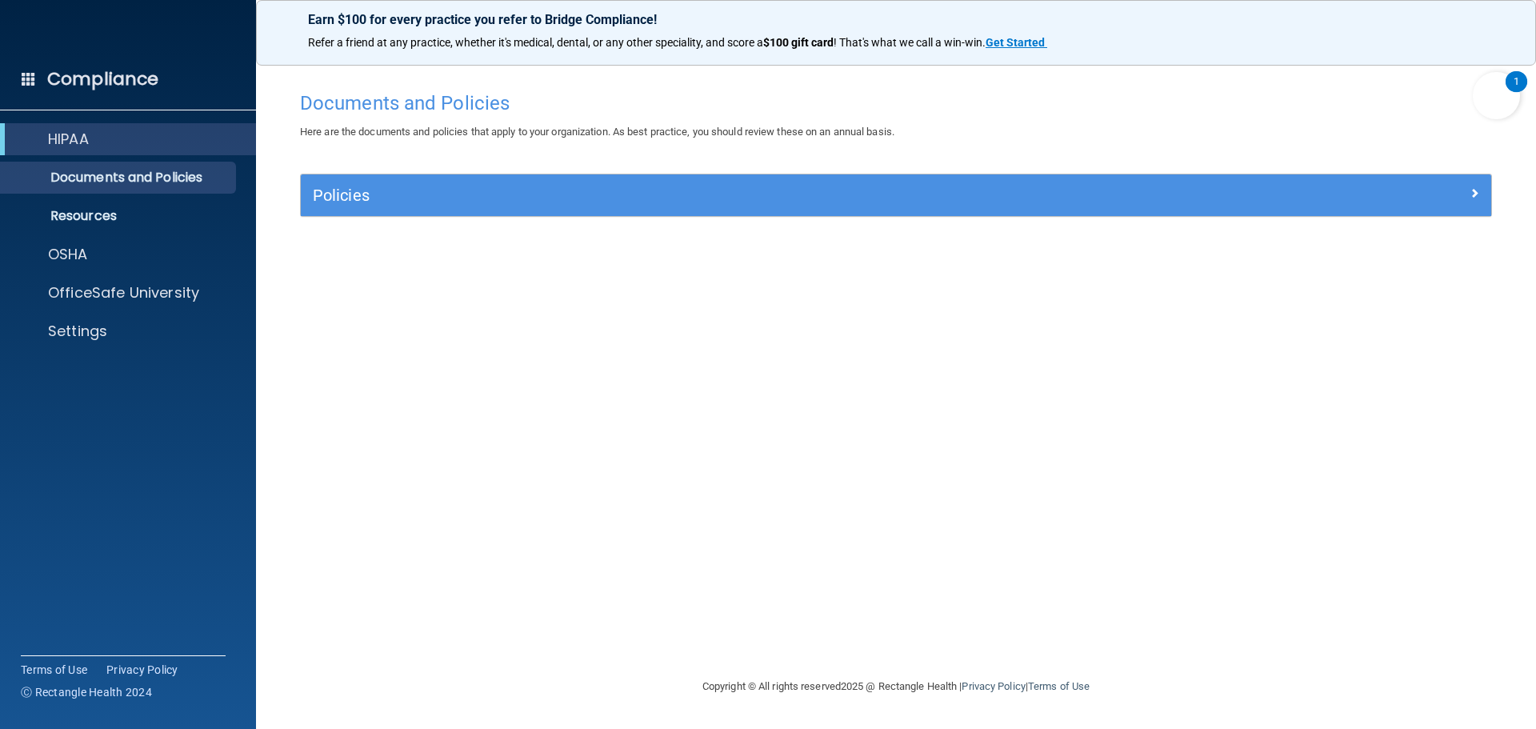  What do you see at coordinates (119, 216) in the screenshot?
I see `p: Resources` at bounding box center [119, 216].